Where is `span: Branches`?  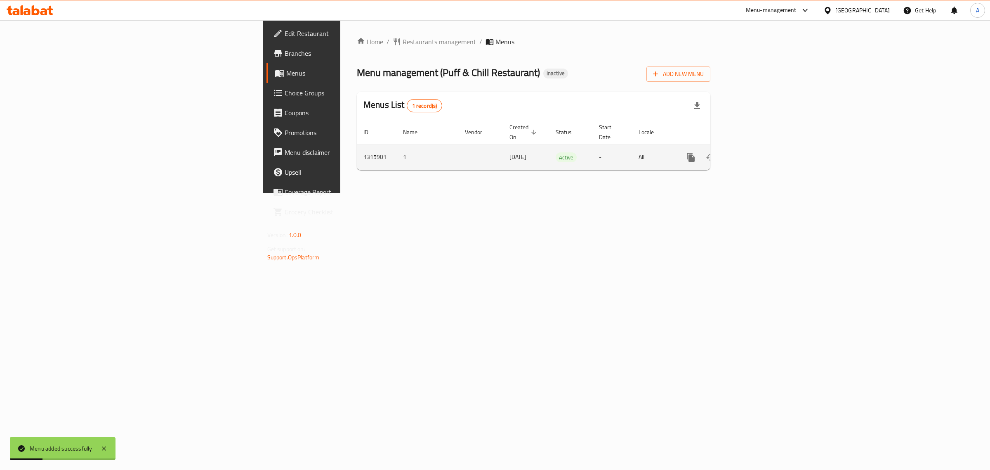
span: Branches is located at coordinates (353, 53).